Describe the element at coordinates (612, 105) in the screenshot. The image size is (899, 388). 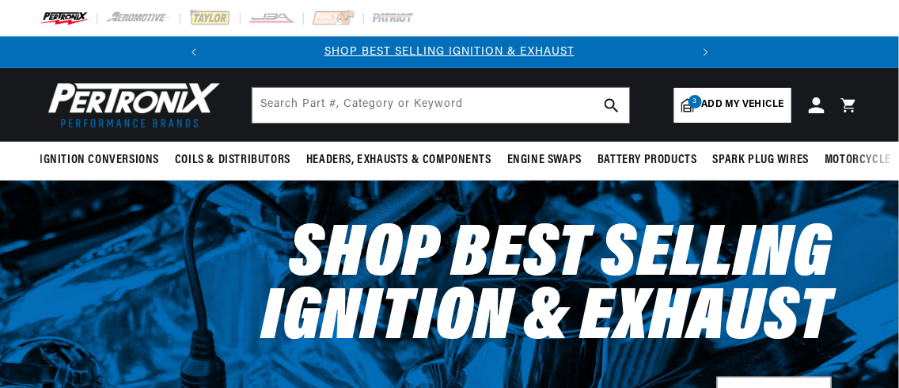
I see `button: search button` at that location.